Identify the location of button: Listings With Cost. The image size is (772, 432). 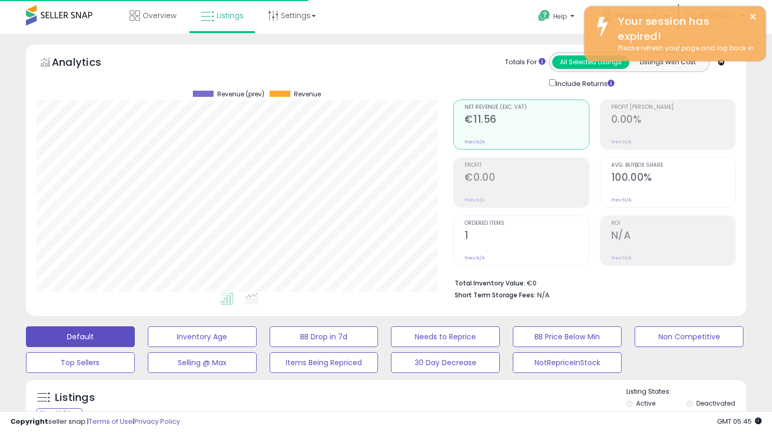
(667, 62).